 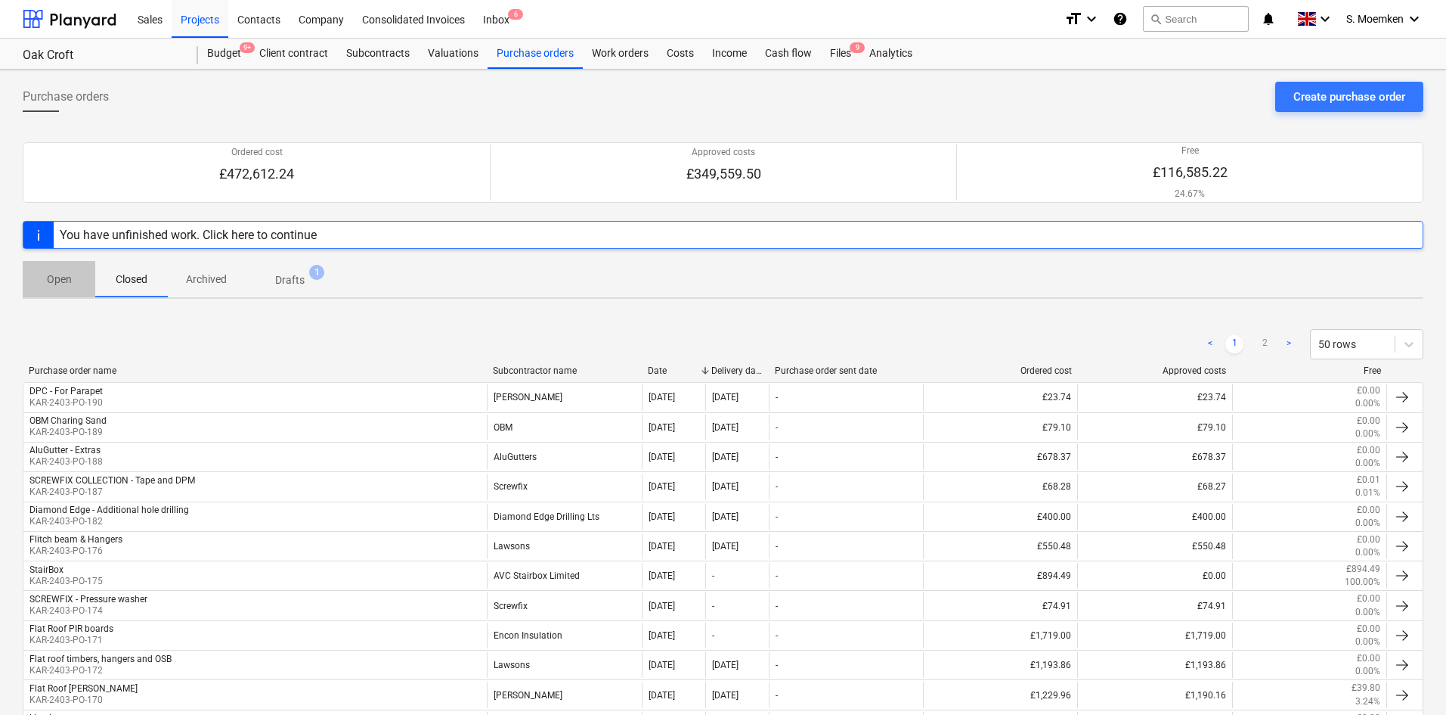 I want to click on div: Purchase order name, so click(x=255, y=371).